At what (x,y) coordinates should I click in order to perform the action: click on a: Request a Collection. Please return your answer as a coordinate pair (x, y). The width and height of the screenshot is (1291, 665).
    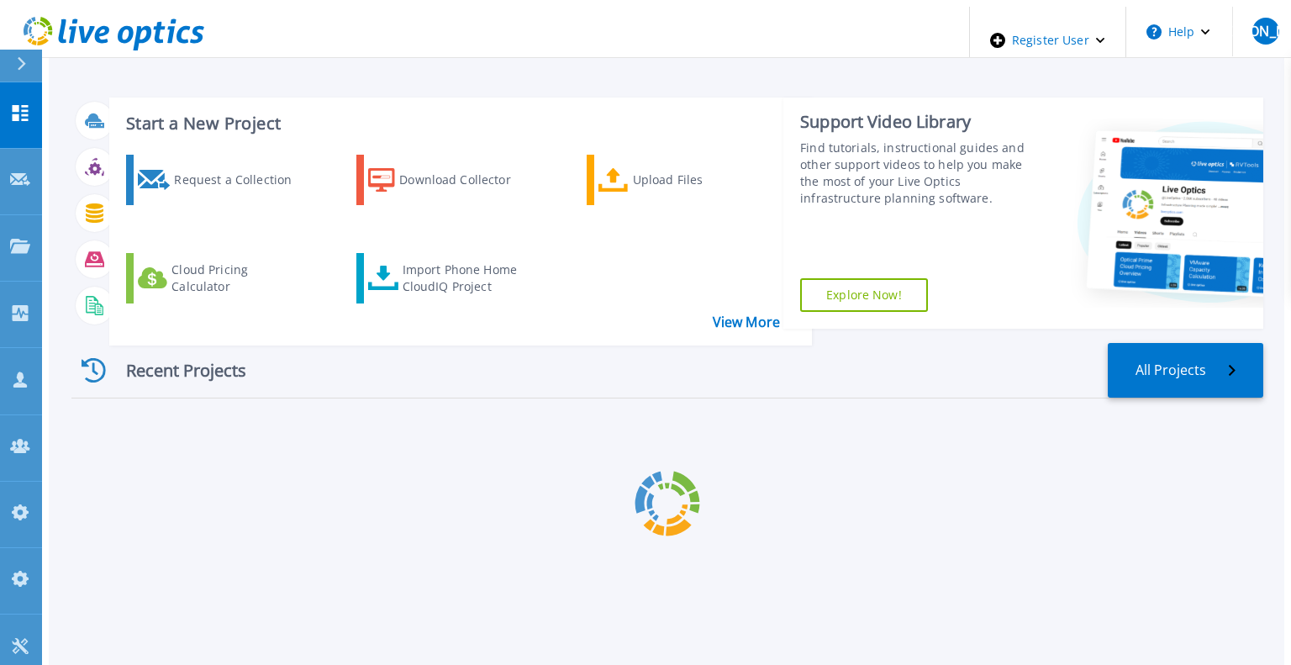
    Looking at the image, I should click on (228, 180).